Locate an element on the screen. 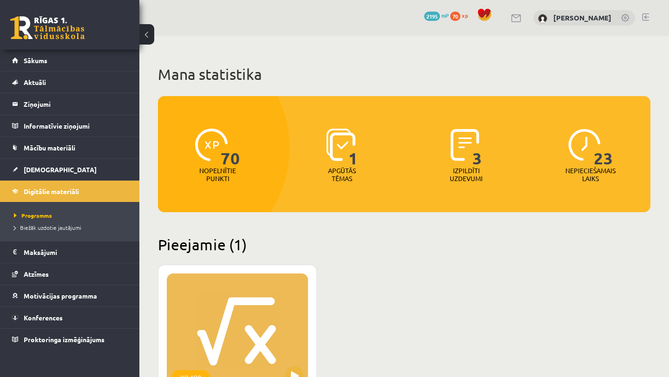 The image size is (669, 377). a: Biežāk uzdotie jautājumi is located at coordinates (72, 228).